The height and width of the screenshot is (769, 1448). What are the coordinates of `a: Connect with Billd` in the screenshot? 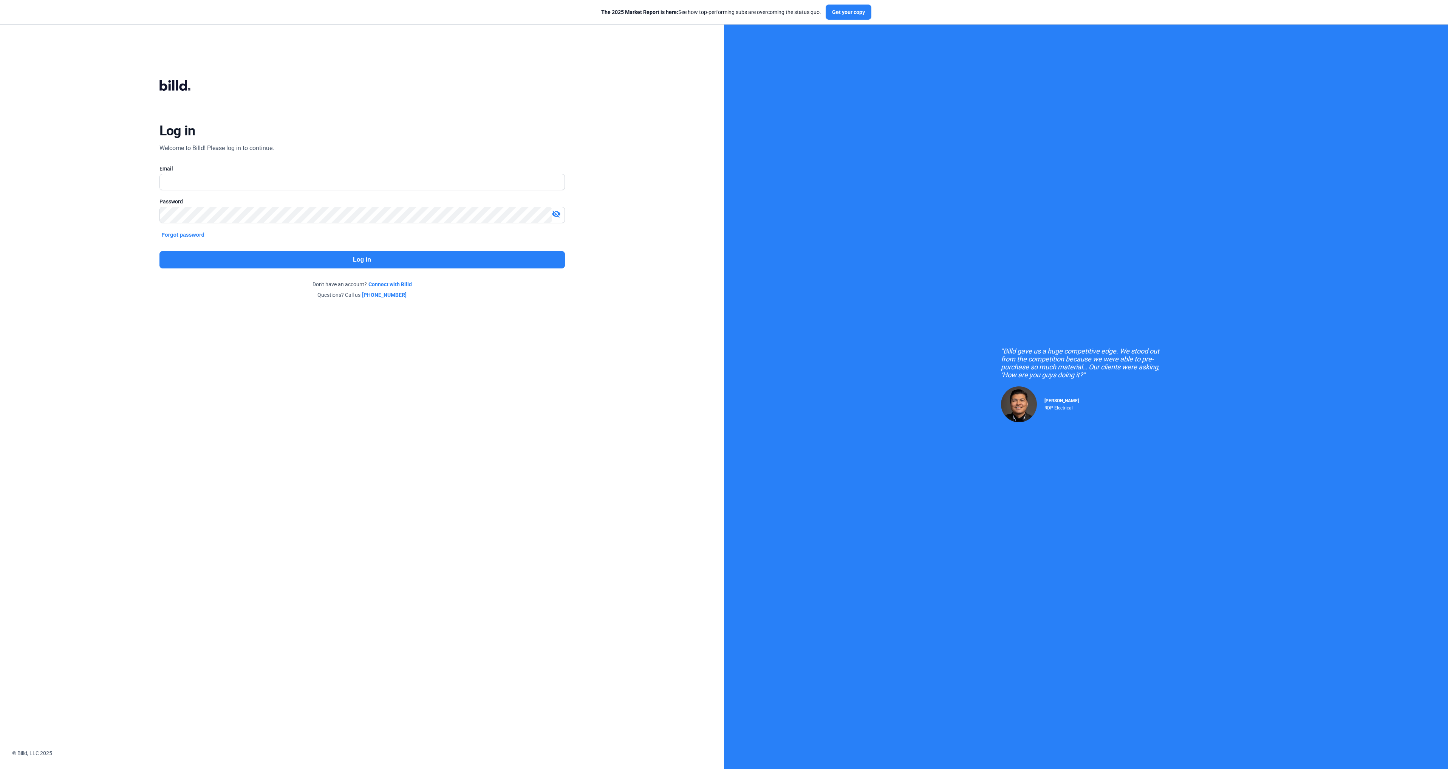 It's located at (390, 284).